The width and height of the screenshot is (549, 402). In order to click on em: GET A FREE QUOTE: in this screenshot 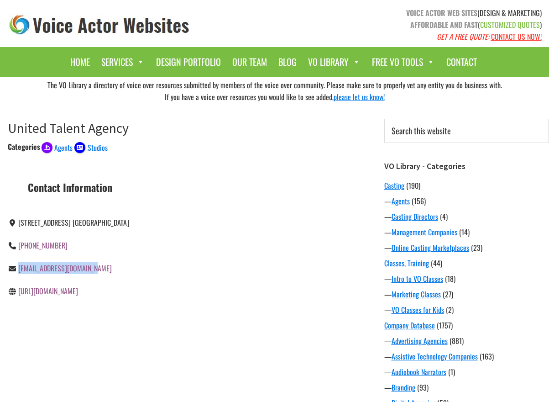, I will do `click(463, 37)`.